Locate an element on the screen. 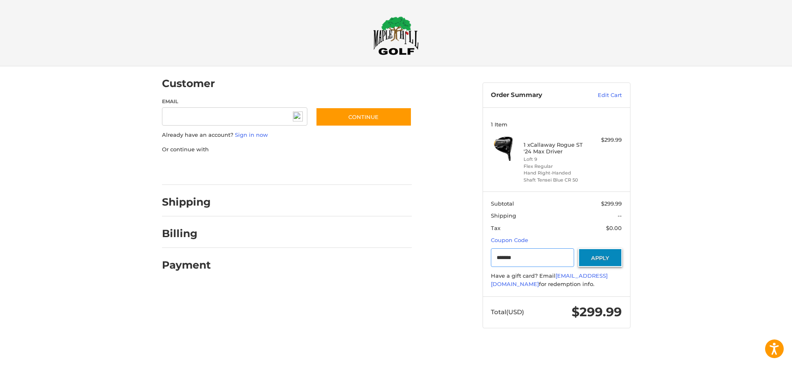  li: Flex Regular is located at coordinates (555, 166).